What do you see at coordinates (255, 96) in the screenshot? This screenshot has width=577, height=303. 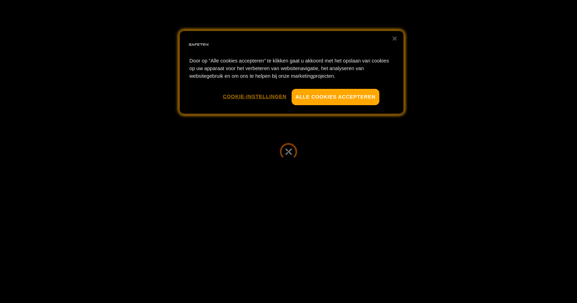 I see `button: Cookie-instellingen` at bounding box center [255, 96].